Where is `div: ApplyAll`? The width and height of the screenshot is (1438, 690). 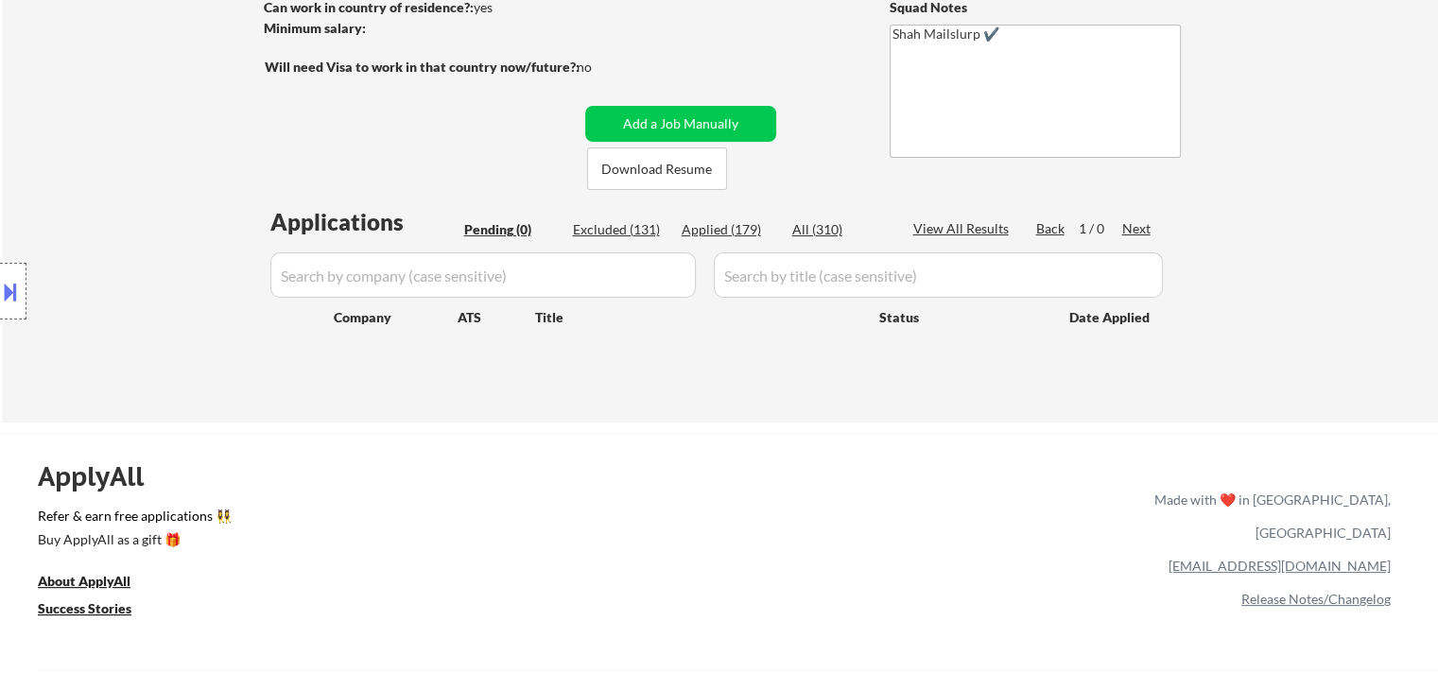
div: ApplyAll is located at coordinates (101, 477).